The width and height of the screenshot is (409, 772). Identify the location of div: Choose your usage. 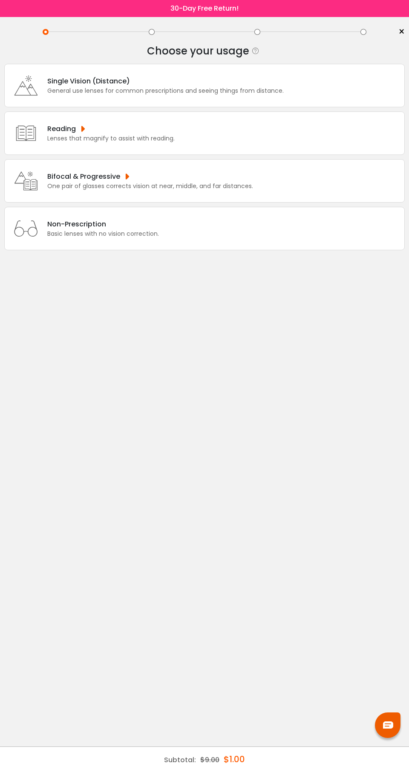
(198, 51).